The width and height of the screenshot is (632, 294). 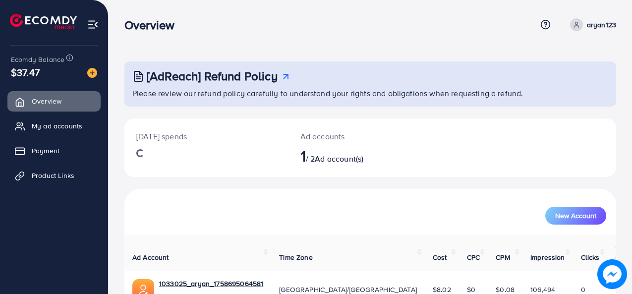 I want to click on span: CPC, so click(x=474, y=257).